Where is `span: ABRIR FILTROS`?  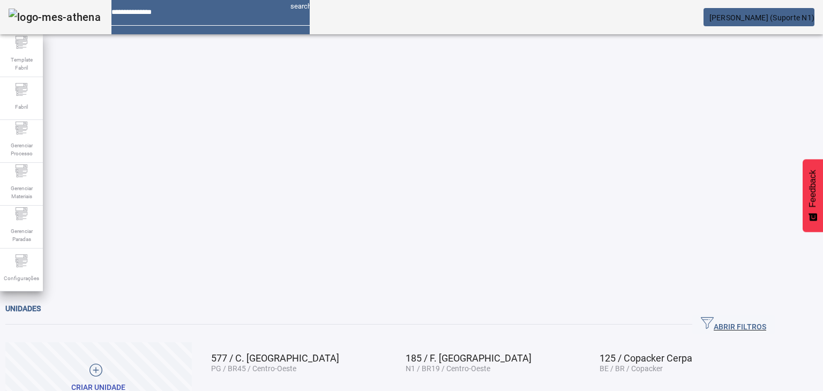
span: ABRIR FILTROS is located at coordinates (734, 325).